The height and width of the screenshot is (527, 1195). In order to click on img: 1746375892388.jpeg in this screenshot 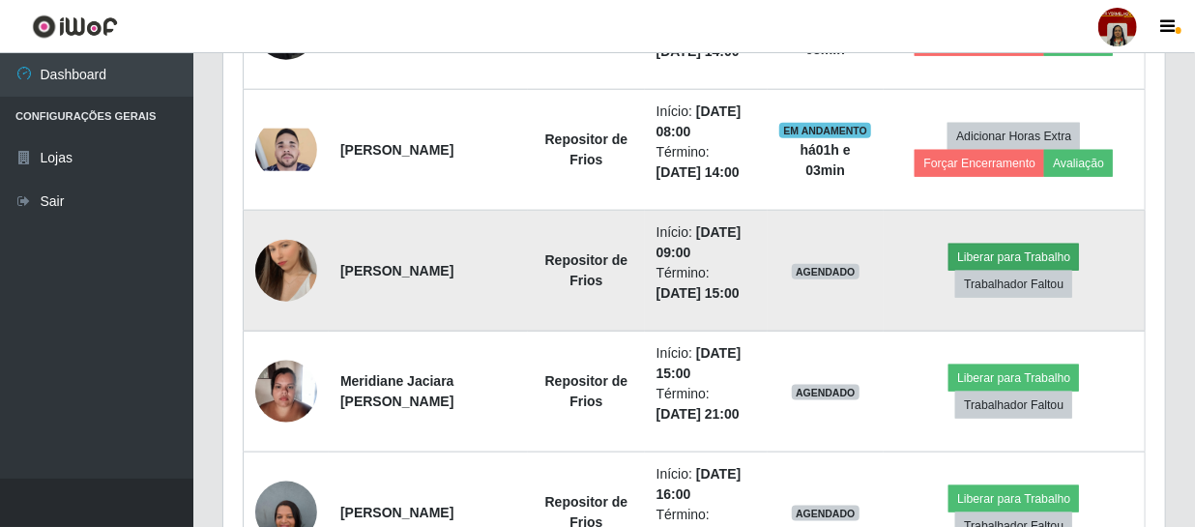, I will do `click(286, 391)`.